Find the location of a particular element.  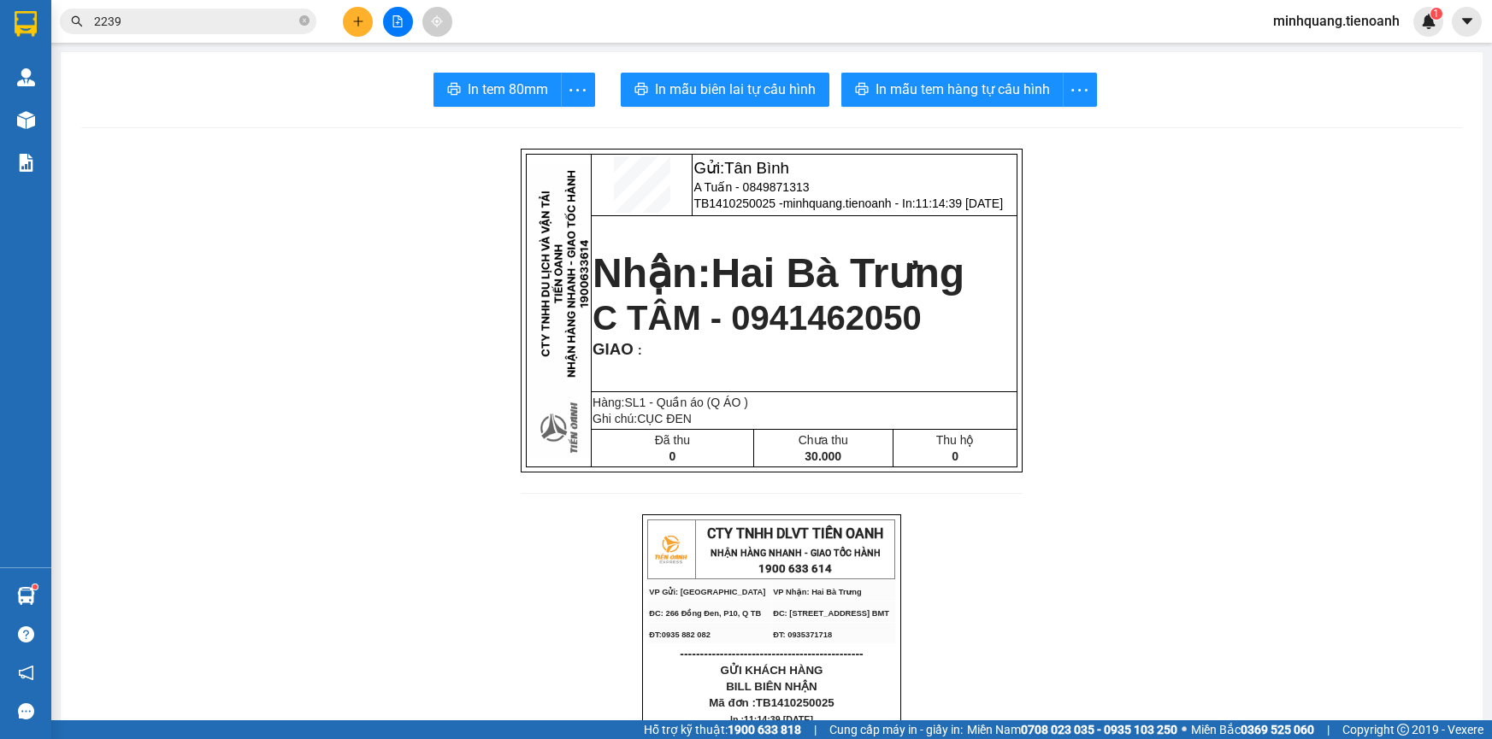

strong: Nhận: is located at coordinates (778, 273).